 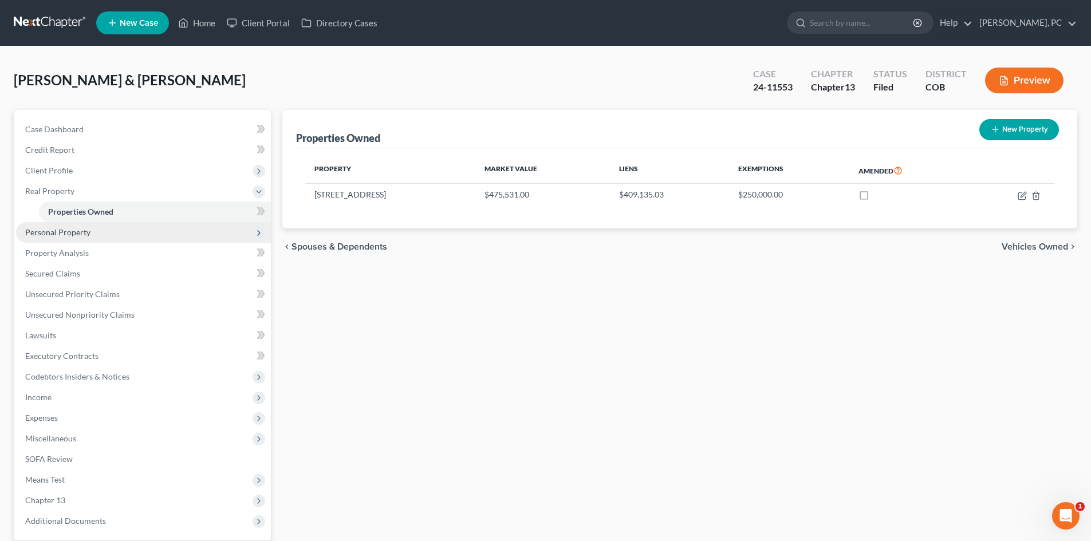 I want to click on button: chevron_left Spouses & Dependents, so click(x=335, y=247).